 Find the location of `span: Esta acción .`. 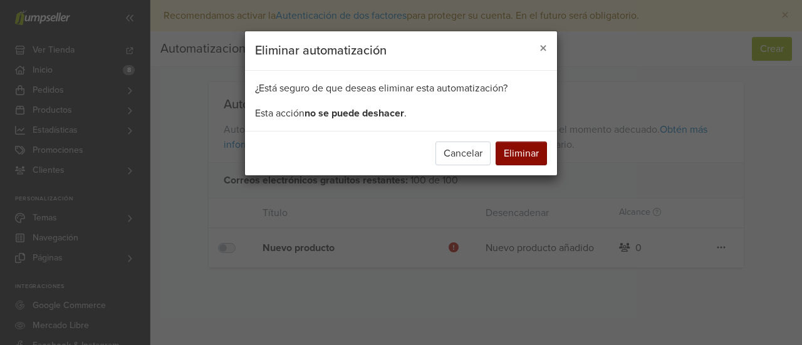

span: Esta acción . is located at coordinates (331, 113).